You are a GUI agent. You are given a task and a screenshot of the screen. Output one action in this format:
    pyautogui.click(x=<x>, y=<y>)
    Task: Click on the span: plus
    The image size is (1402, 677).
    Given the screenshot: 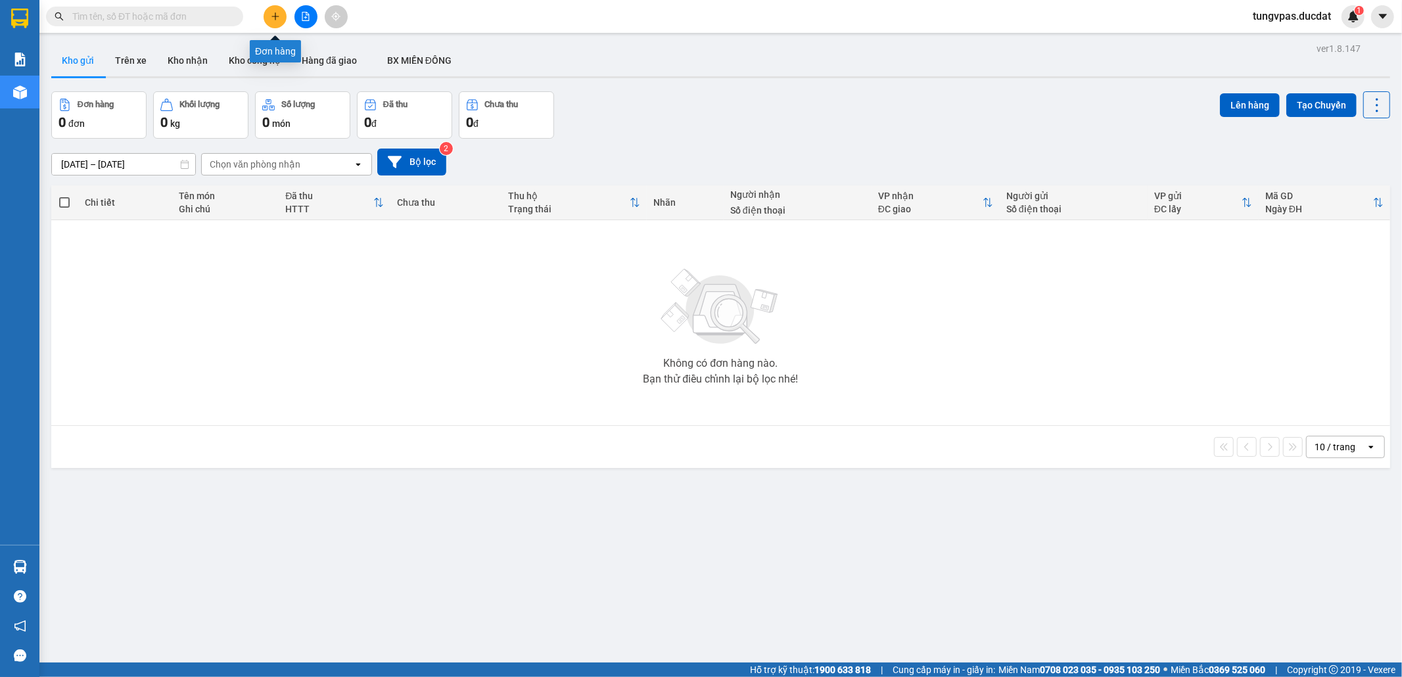 What is the action you would take?
    pyautogui.click(x=275, y=16)
    